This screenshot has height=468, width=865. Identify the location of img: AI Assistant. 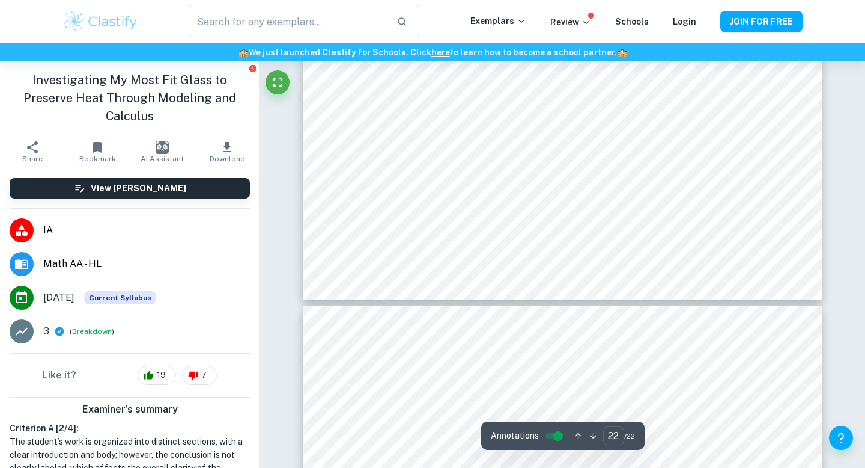
(162, 147).